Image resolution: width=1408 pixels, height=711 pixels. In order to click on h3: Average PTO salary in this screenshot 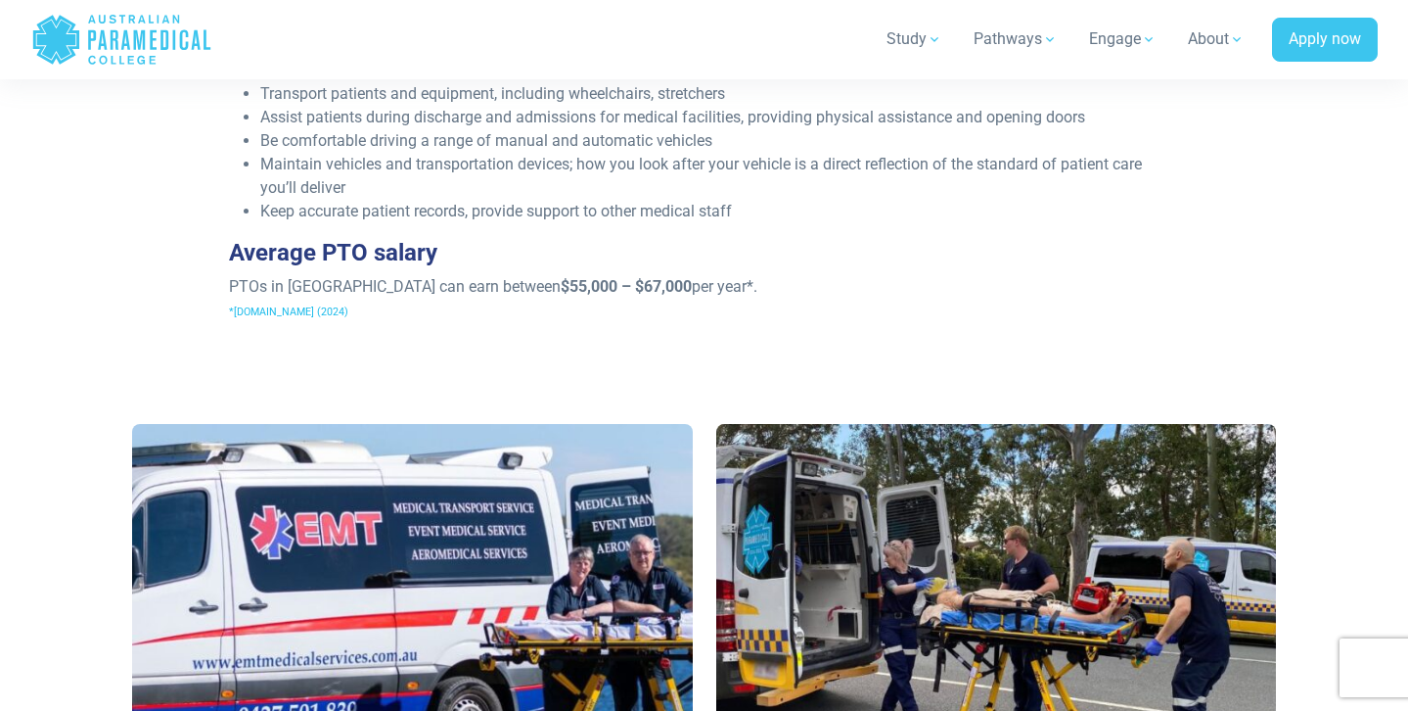, I will do `click(704, 252)`.